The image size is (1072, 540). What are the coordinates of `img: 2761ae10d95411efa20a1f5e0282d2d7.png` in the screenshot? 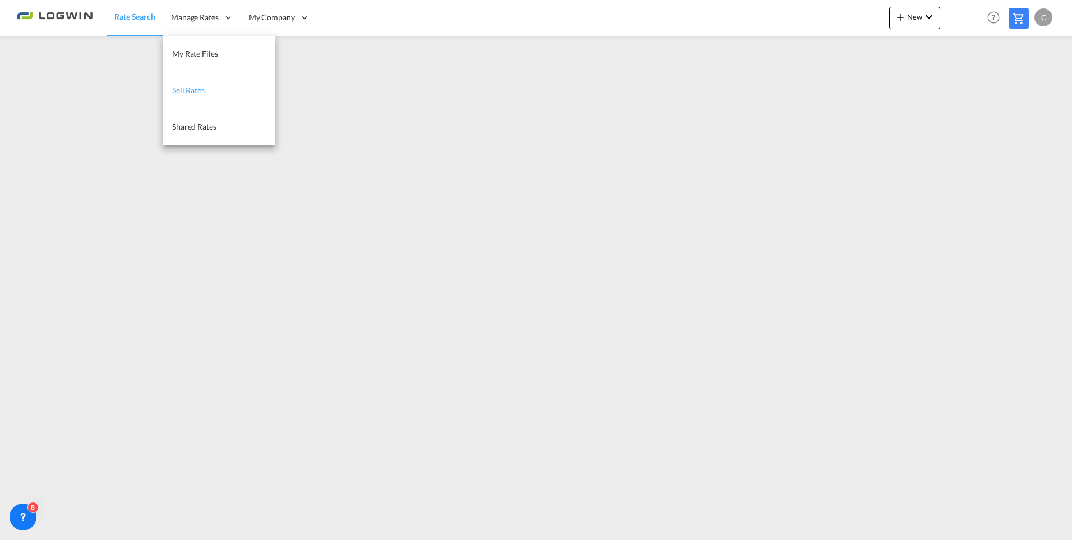 It's located at (54, 17).